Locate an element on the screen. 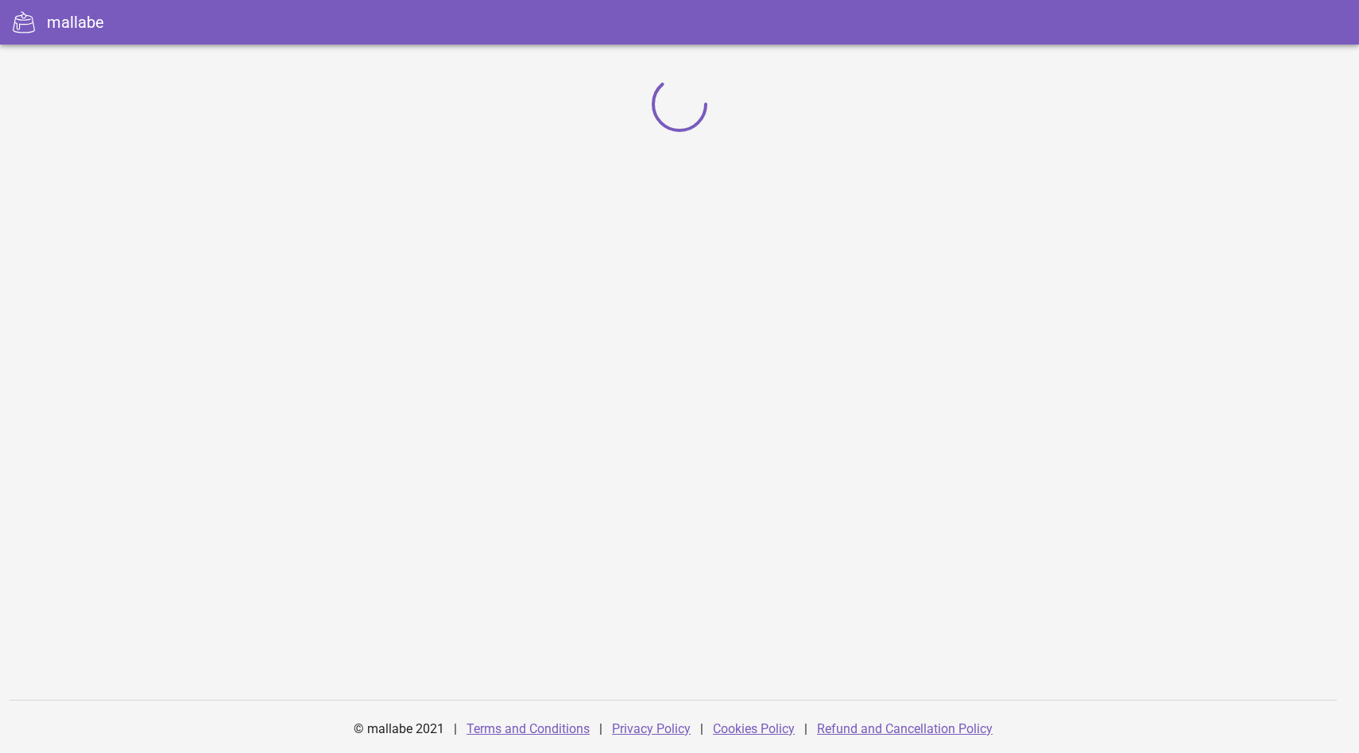 This screenshot has height=753, width=1359. div: mallabe is located at coordinates (76, 22).